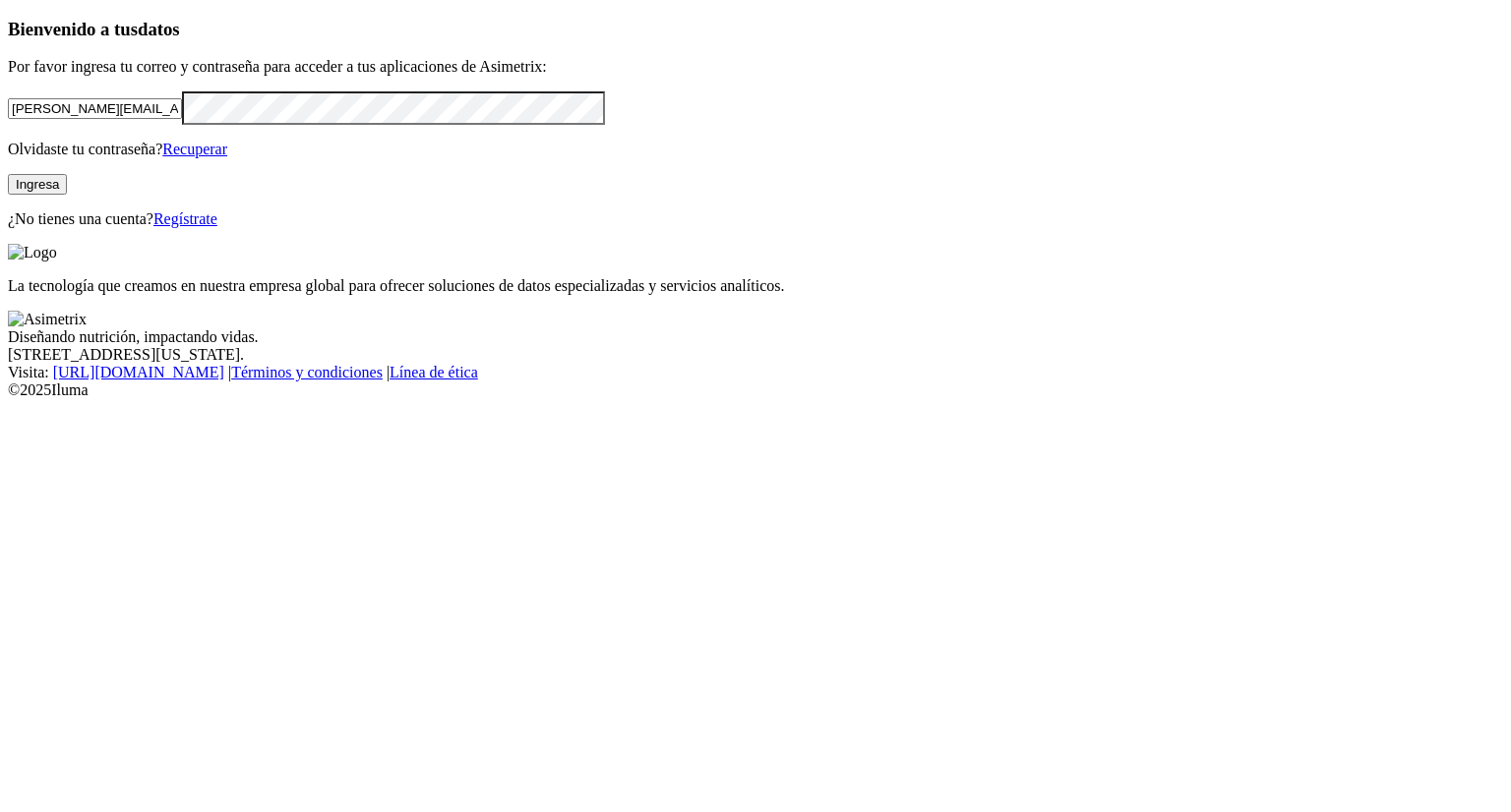 The width and height of the screenshot is (1511, 812). What do you see at coordinates (756, 286) in the screenshot?
I see `p: La tecnología que creamos en nuestra empresa global para ofrecer soluciones de datos especializad...` at bounding box center [756, 286].